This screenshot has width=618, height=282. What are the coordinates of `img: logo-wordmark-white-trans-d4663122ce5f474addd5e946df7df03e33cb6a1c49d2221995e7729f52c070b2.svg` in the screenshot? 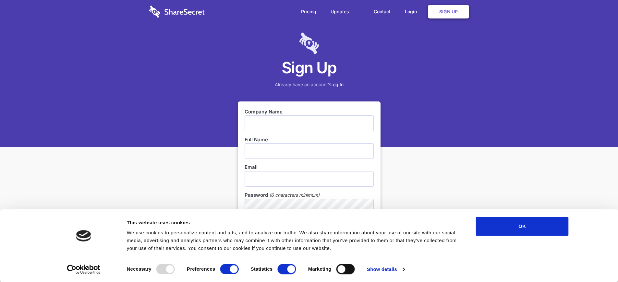 It's located at (177, 12).